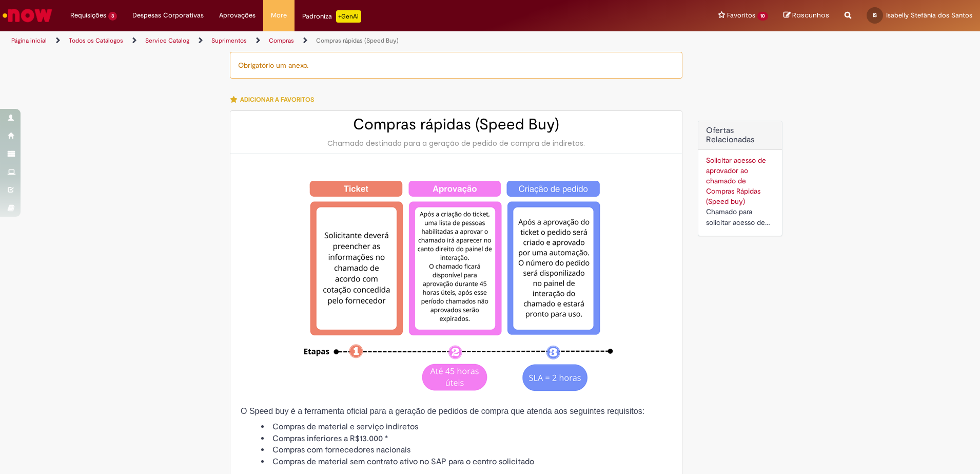 This screenshot has height=474, width=980. Describe the element at coordinates (229, 41) in the screenshot. I see `a: Suprimentos` at that location.